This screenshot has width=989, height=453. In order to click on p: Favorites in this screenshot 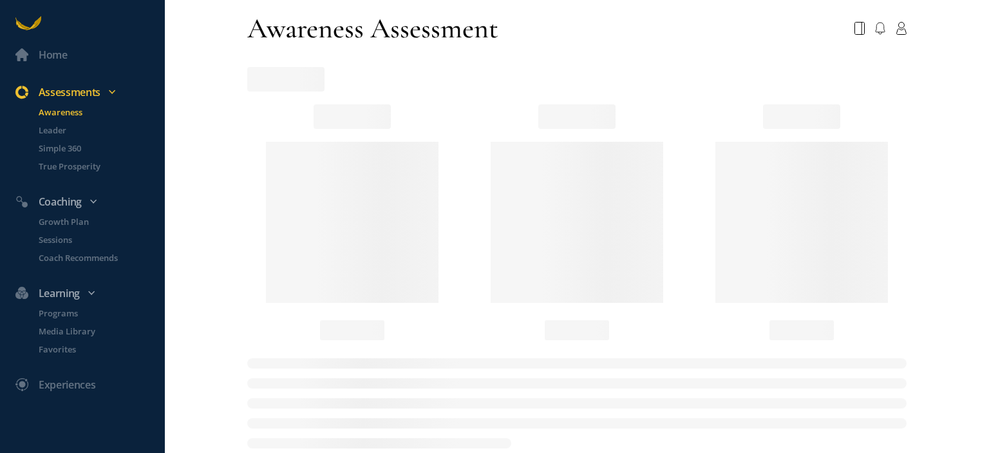, I will do `click(100, 349)`.